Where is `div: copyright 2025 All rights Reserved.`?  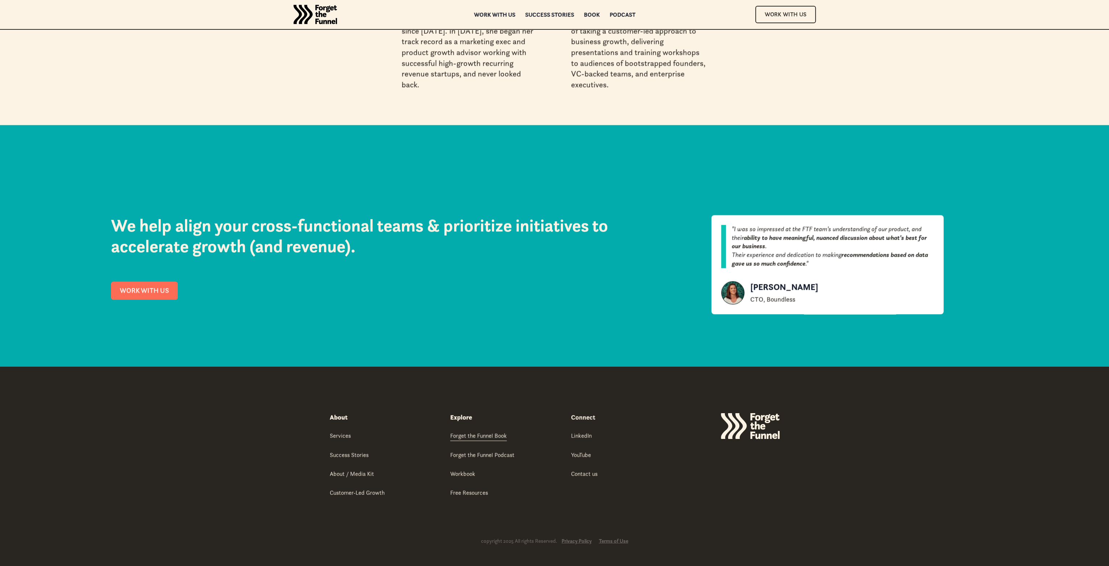 div: copyright 2025 All rights Reserved. is located at coordinates (519, 540).